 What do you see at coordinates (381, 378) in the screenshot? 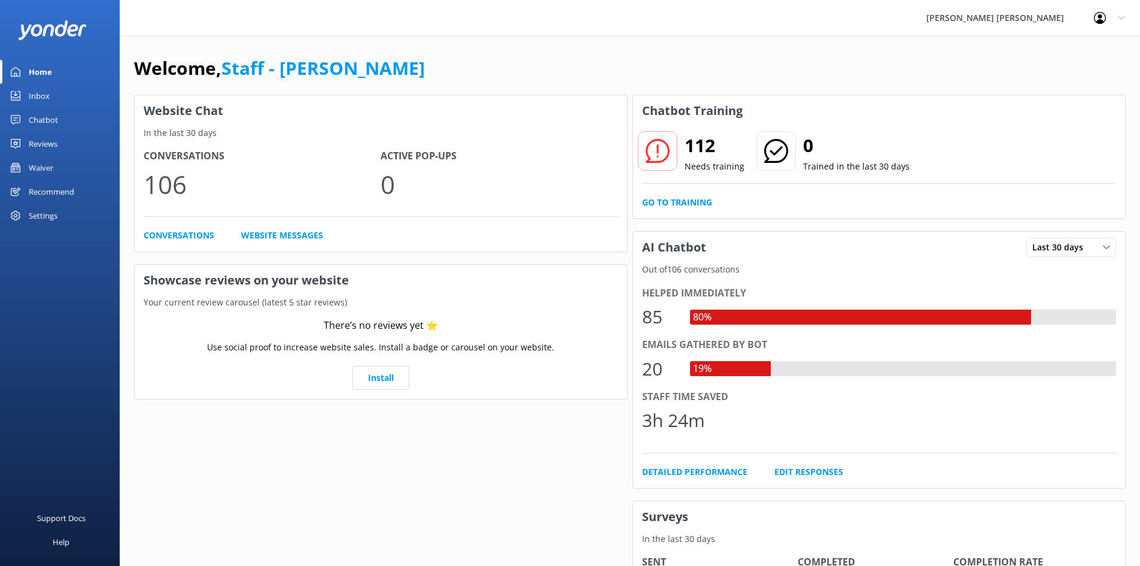
I see `a: Install` at bounding box center [381, 378].